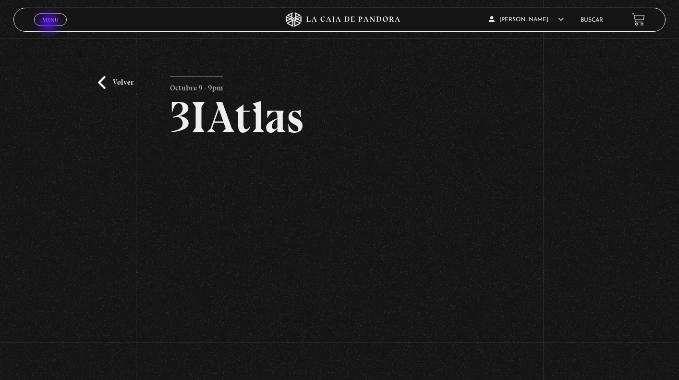  I want to click on span: Cerrar, so click(50, 28).